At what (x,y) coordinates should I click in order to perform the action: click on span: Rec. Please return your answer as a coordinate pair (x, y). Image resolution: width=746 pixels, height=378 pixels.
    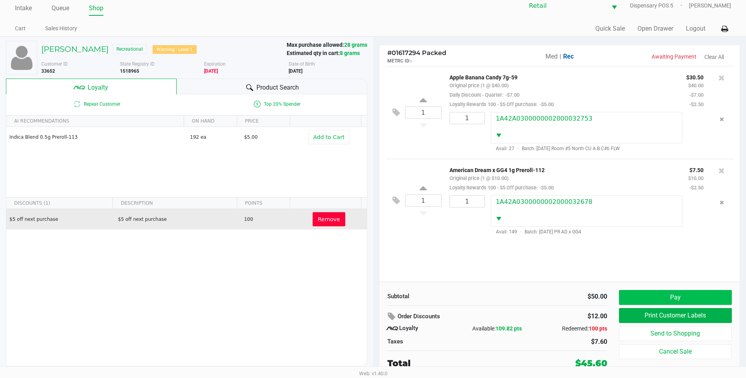
    Looking at the image, I should click on (568, 56).